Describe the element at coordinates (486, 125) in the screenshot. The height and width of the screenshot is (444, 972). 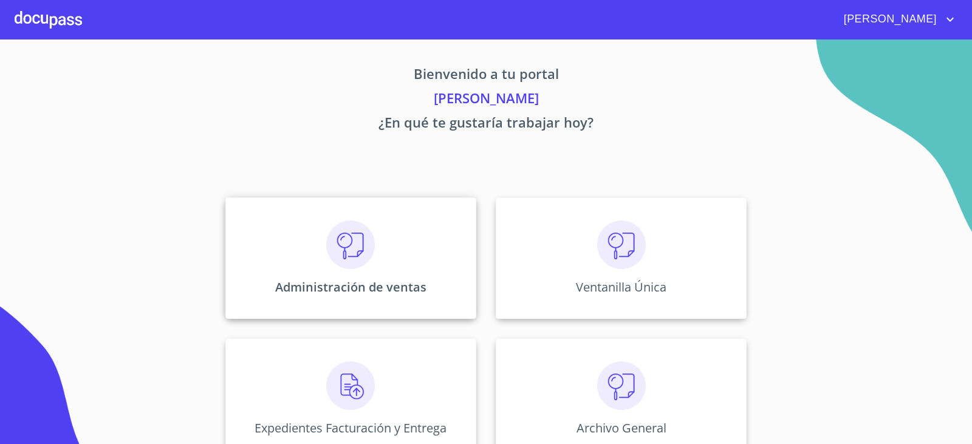
I see `p: ¿En qué te gustaría trabajar hoy?` at that location.